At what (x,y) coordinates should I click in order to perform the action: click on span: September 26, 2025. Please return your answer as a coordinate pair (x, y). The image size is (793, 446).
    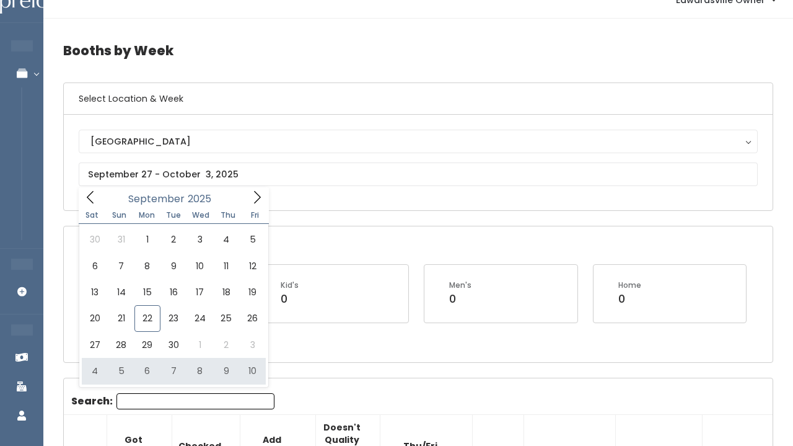
    Looking at the image, I should click on (252, 318).